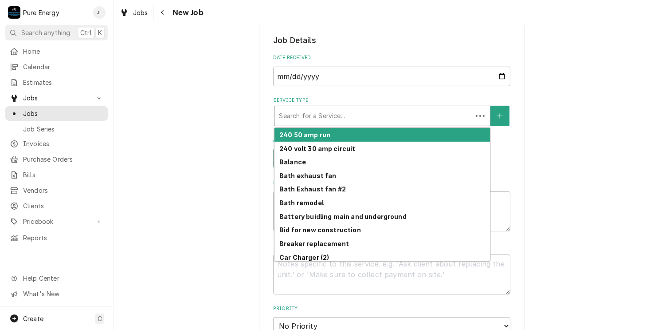  Describe the element at coordinates (56, 32) in the screenshot. I see `button: Search anythingCtrlK` at that location.